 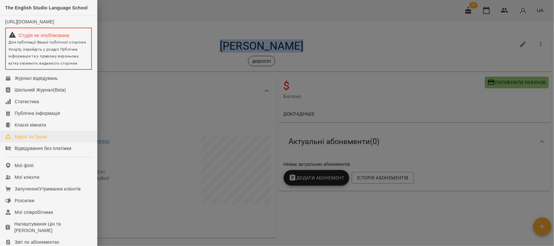 What do you see at coordinates (48, 35) in the screenshot?
I see `div: Студія не опублікована` at bounding box center [48, 35].